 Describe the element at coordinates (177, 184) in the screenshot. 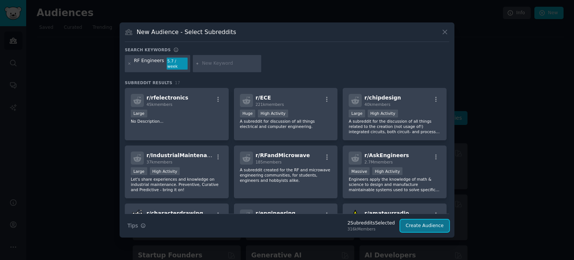

I see `p: Let's share experiences and knowledge on industrial maintenance. Preventive, Curative and Predict...` at that location.